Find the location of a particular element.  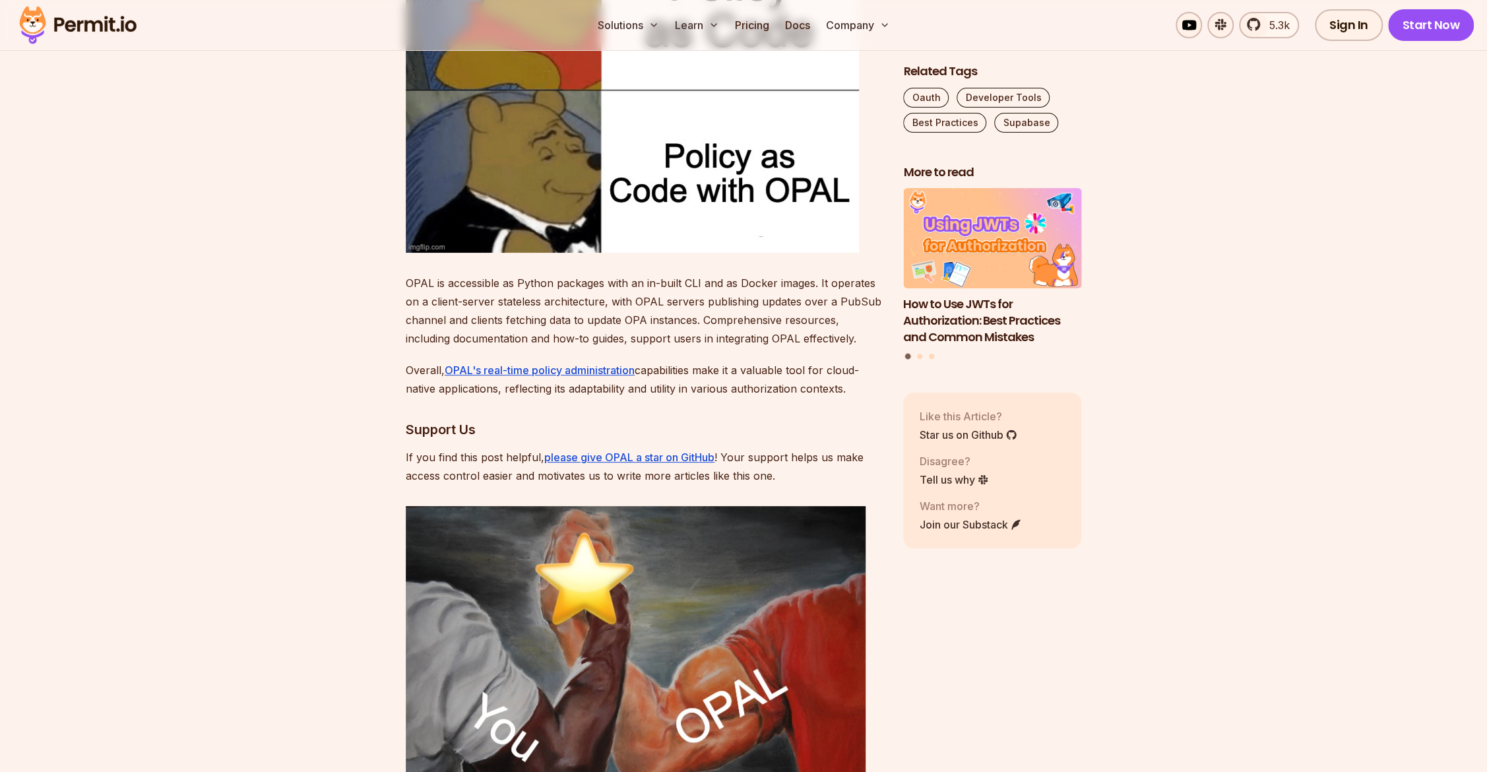

h3: How to Use JWTs for Authorization: Best Practices and Common Mistakes is located at coordinates (992, 321).